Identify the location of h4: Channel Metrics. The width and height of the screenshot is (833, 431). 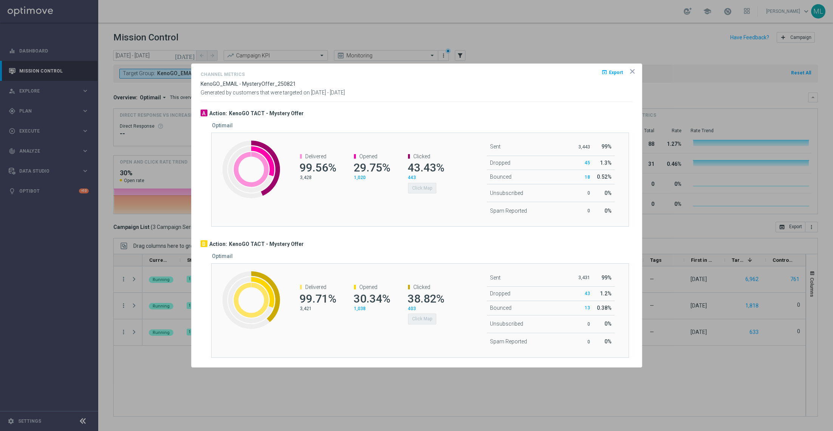
(222, 74).